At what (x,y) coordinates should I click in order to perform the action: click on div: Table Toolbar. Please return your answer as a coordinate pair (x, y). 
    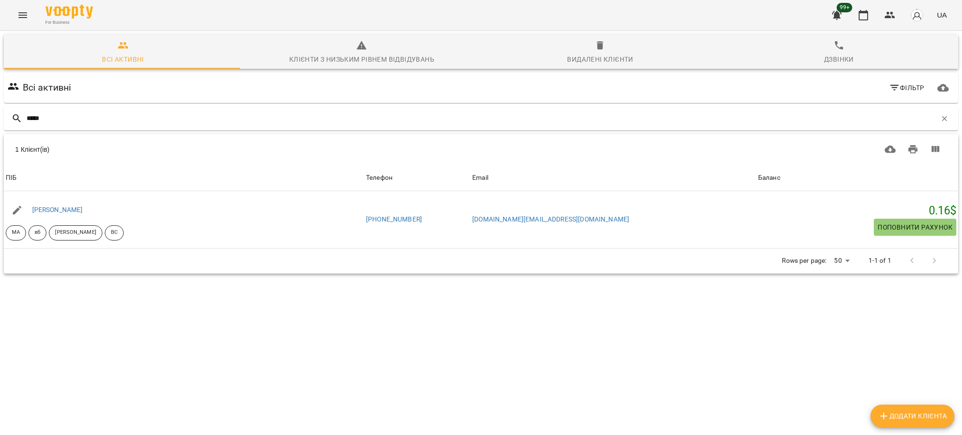
    Looking at the image, I should click on (481, 149).